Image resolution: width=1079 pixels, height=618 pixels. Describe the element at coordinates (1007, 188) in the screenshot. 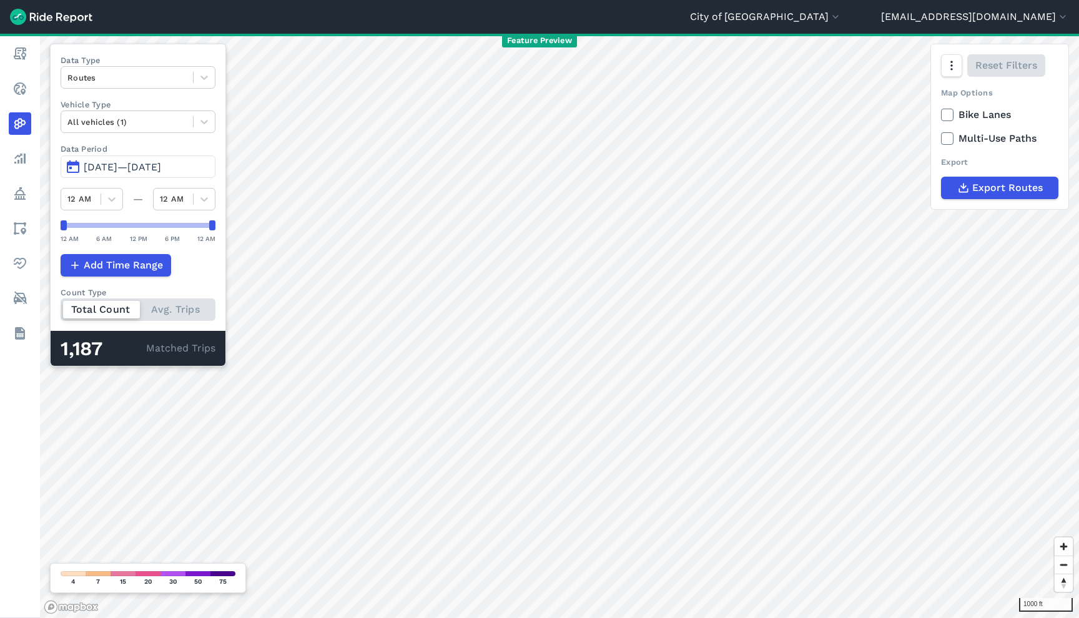

I see `span: Export Routes` at that location.